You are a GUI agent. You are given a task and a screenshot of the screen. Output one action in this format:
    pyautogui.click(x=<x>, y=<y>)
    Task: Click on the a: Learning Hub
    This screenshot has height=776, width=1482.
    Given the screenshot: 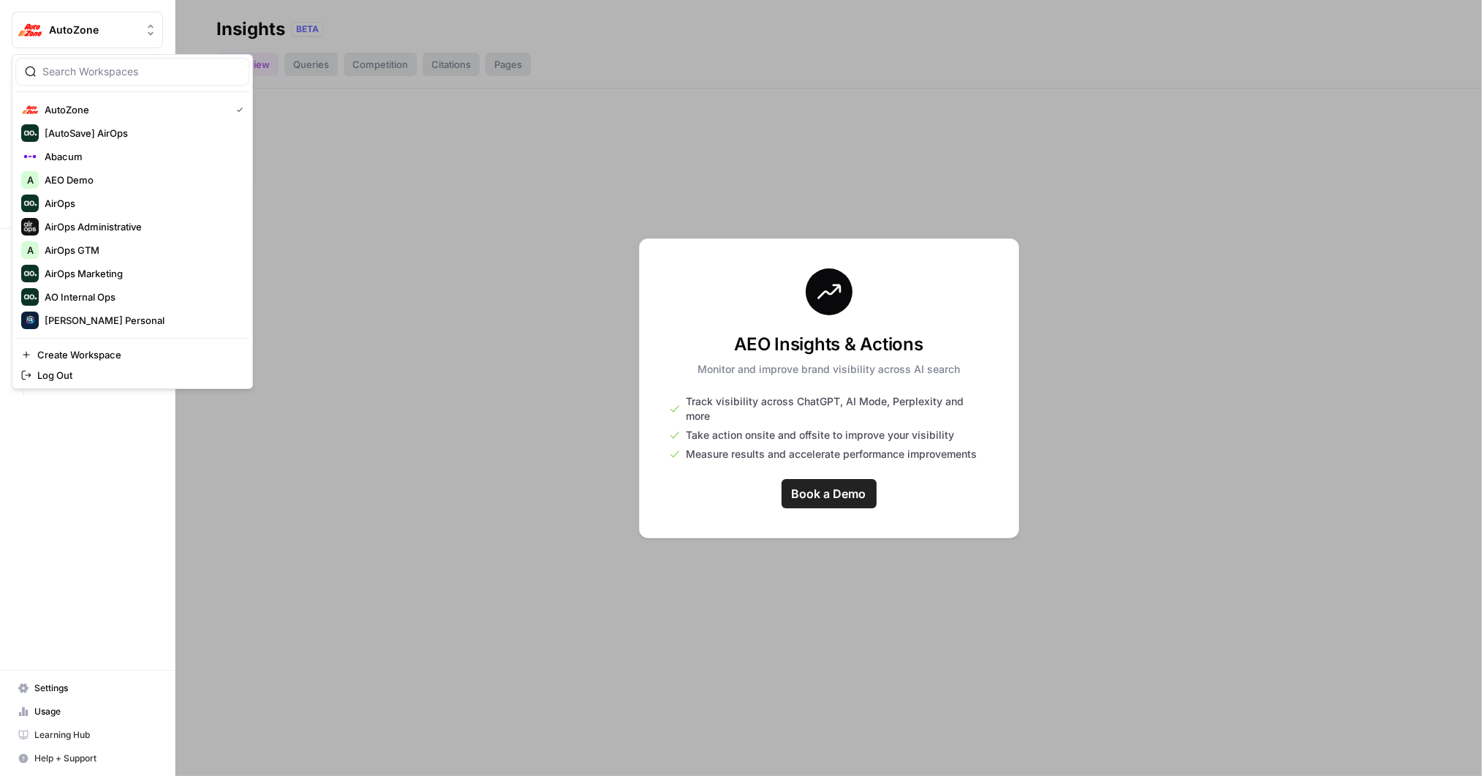 What is the action you would take?
    pyautogui.click(x=87, y=735)
    